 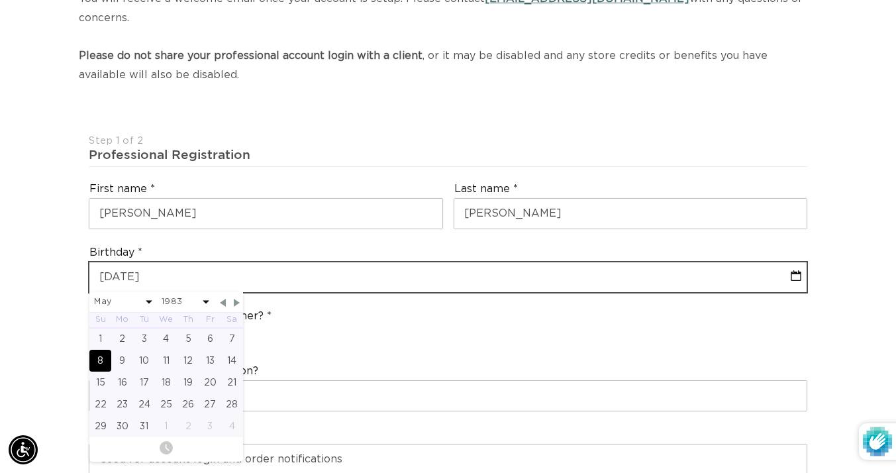 I want to click on div: Accessibility Menu, so click(x=23, y=450).